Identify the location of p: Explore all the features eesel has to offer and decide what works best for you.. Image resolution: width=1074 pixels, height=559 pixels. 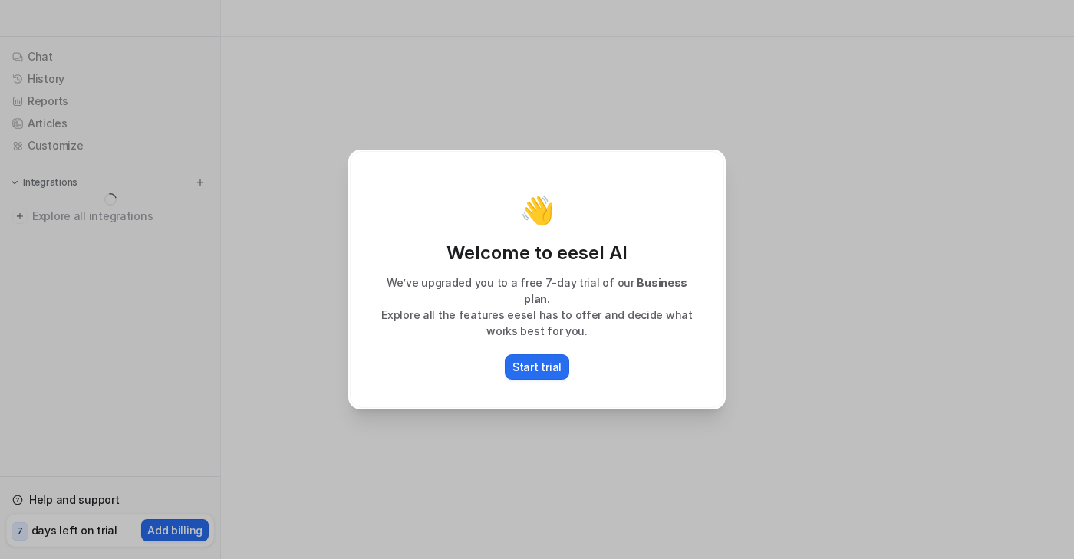
(537, 323).